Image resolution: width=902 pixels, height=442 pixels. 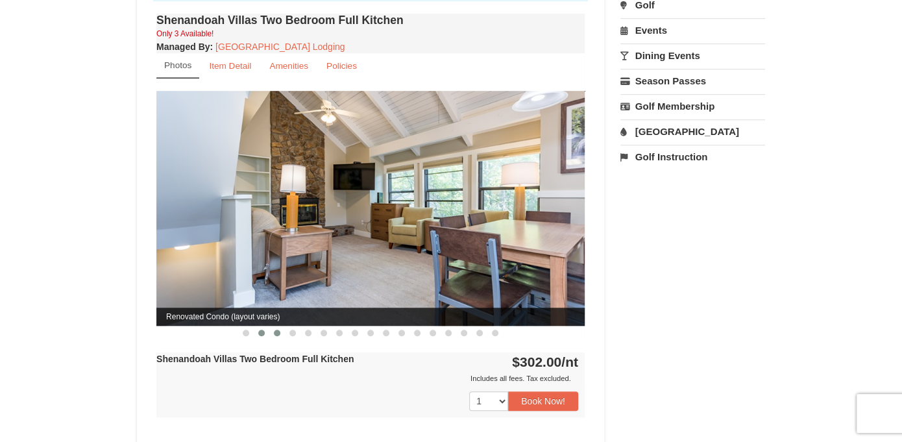 What do you see at coordinates (545, 362) in the screenshot?
I see `strong: $302.00` at bounding box center [545, 362].